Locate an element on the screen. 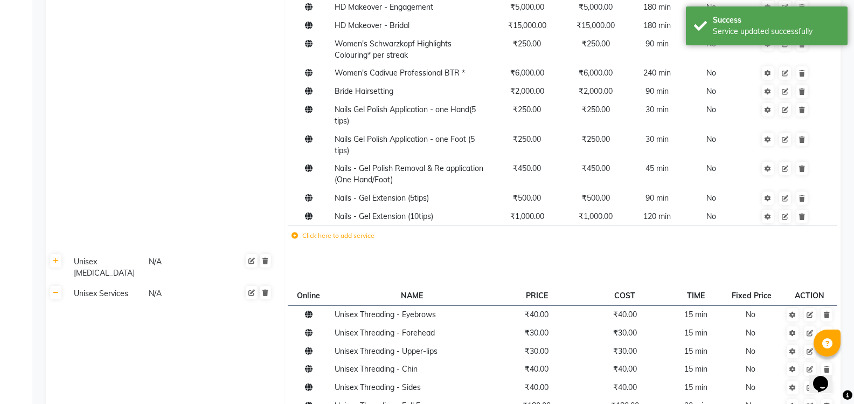 The width and height of the screenshot is (854, 404). span: Women's Cadivue Professional BTR * is located at coordinates (400, 73).